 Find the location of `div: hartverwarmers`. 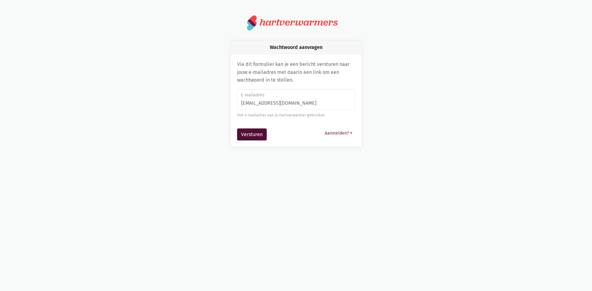

div: hartverwarmers is located at coordinates (299, 22).